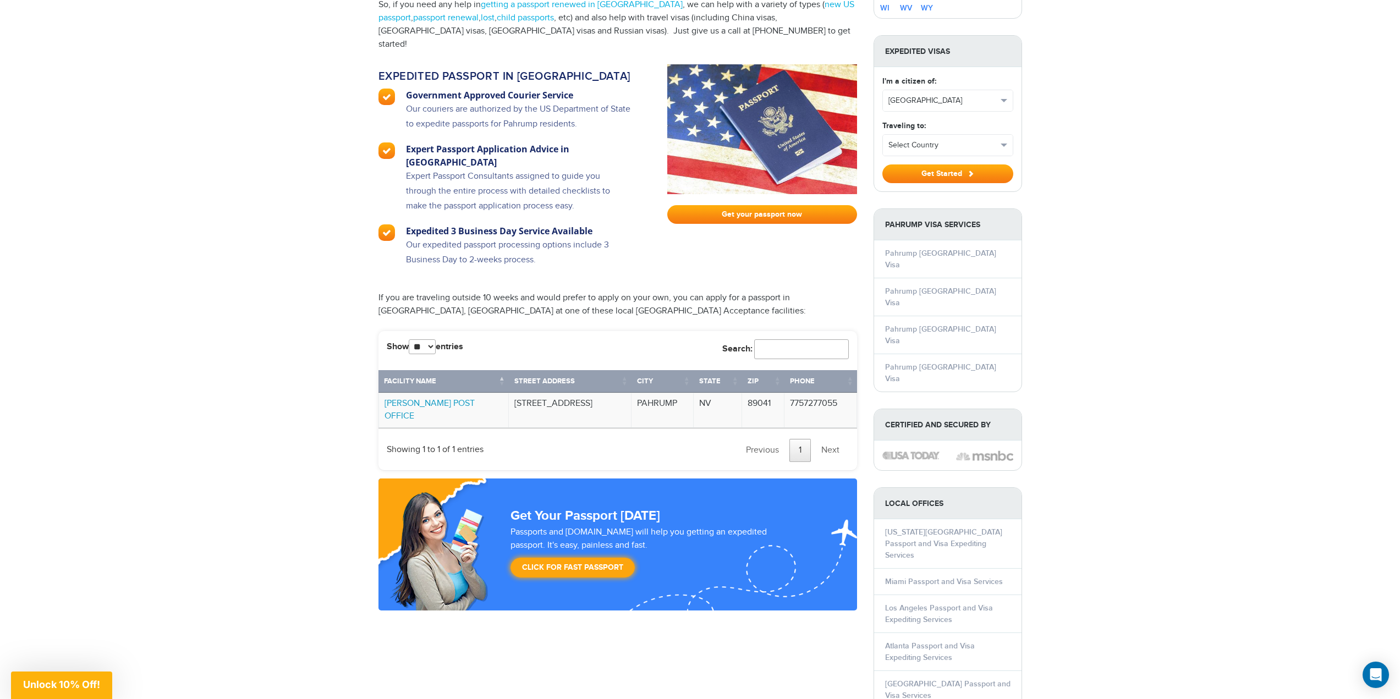 The width and height of the screenshot is (1400, 699). I want to click on label: I'm a citizen of:, so click(909, 81).